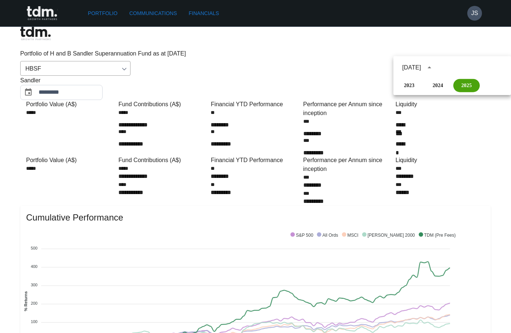 Image resolution: width=511 pixels, height=333 pixels. What do you see at coordinates (302, 235) in the screenshot?
I see `span: S&P 500` at bounding box center [302, 235].